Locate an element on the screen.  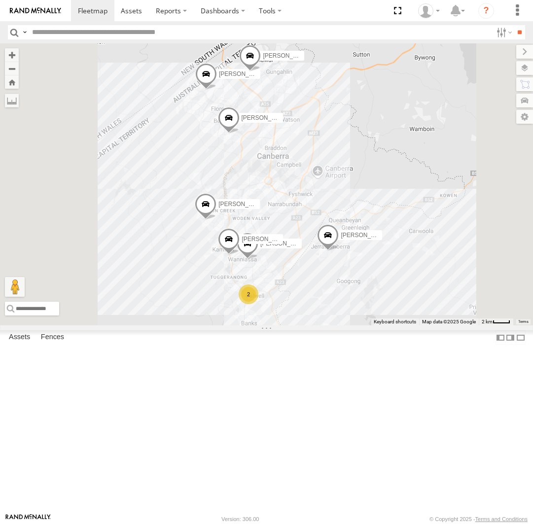
label: Dock Summary Table to the Left is located at coordinates (500, 337).